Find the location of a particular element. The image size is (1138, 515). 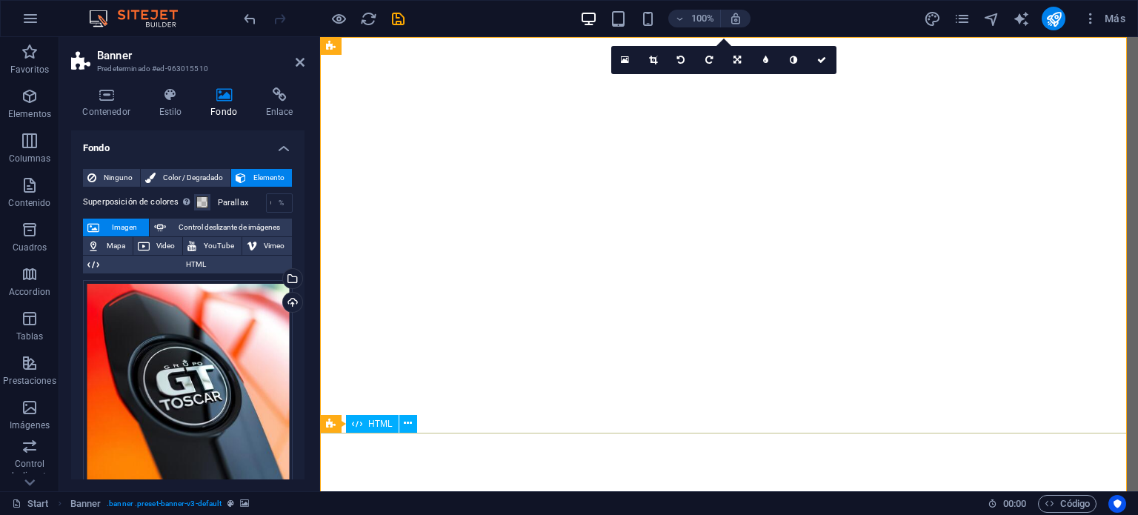

h6: 100% is located at coordinates (702, 19).